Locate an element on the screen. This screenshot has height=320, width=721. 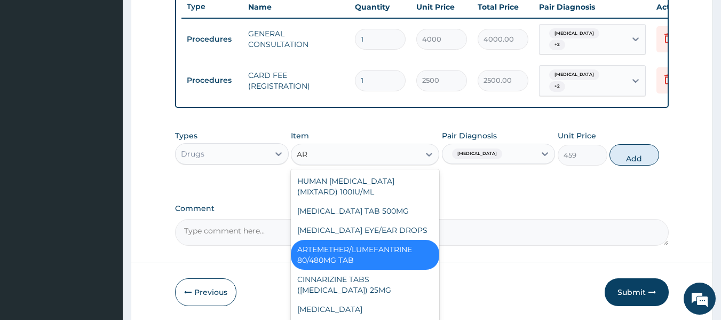
label: Item is located at coordinates (300, 136).